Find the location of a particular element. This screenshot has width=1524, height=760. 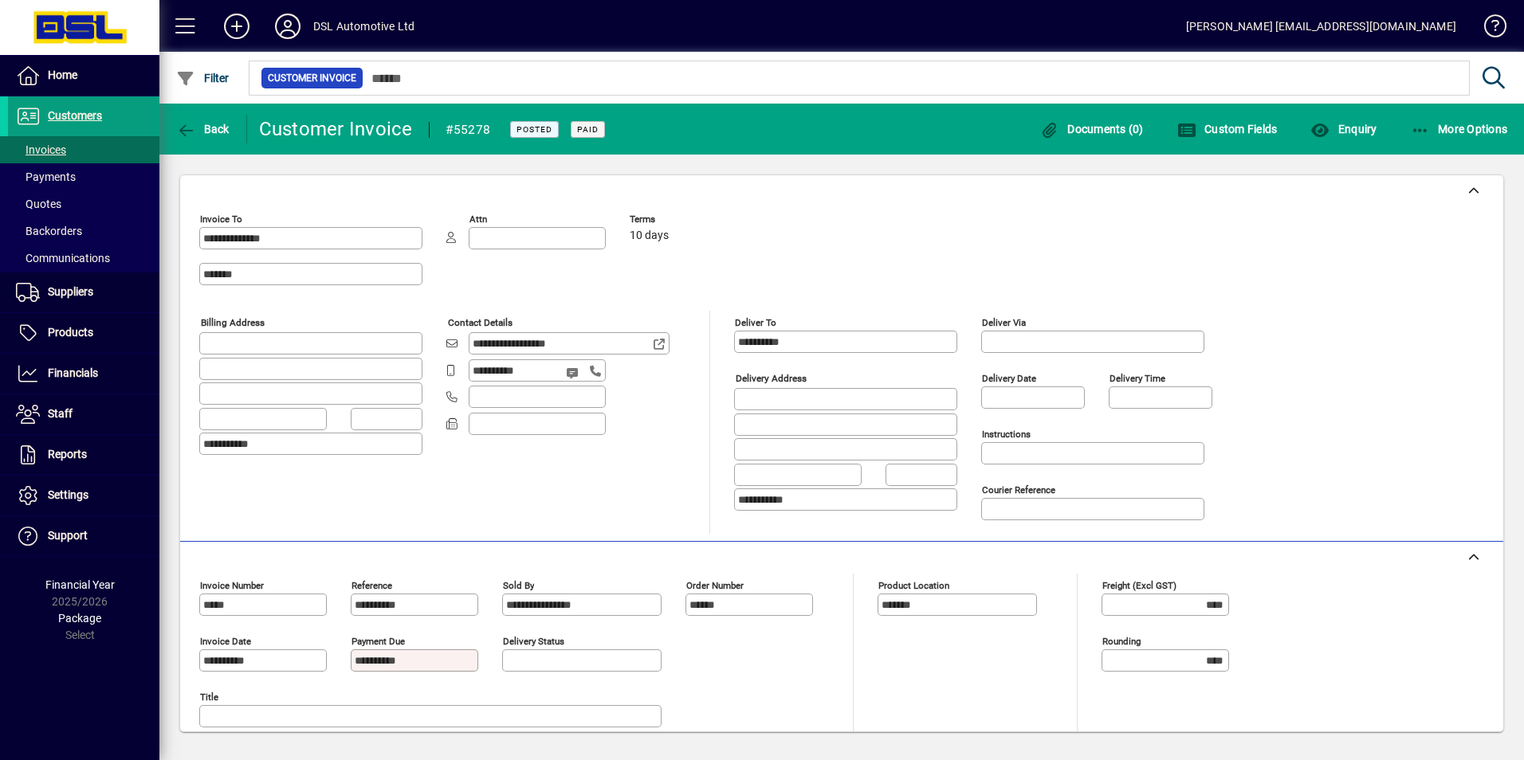

button: Profile is located at coordinates (288, 26).